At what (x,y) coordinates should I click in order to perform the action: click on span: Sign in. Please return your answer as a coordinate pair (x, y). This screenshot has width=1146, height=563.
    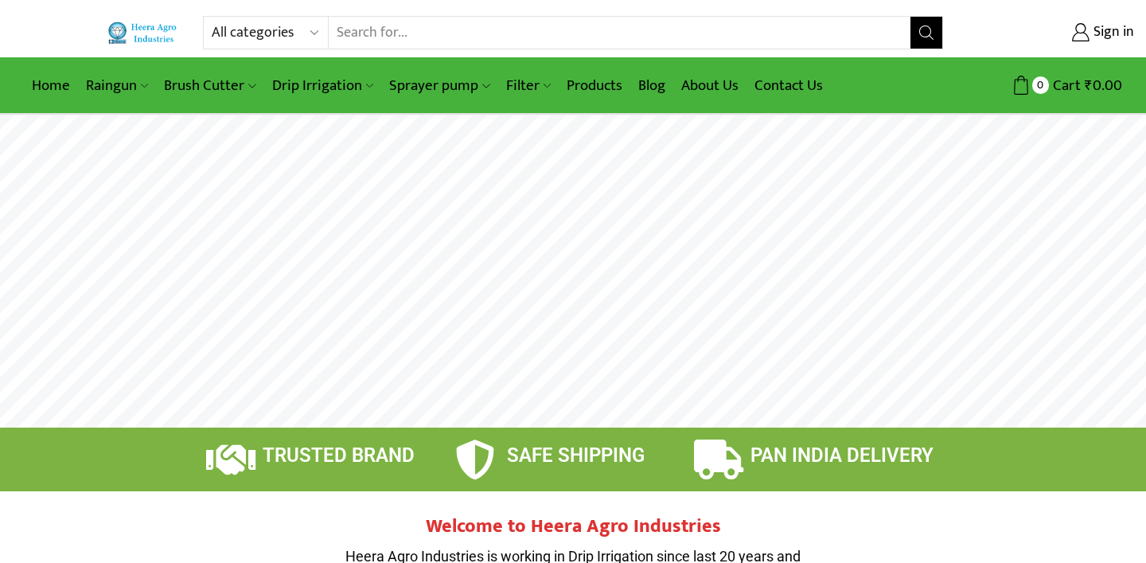
    Looking at the image, I should click on (1112, 33).